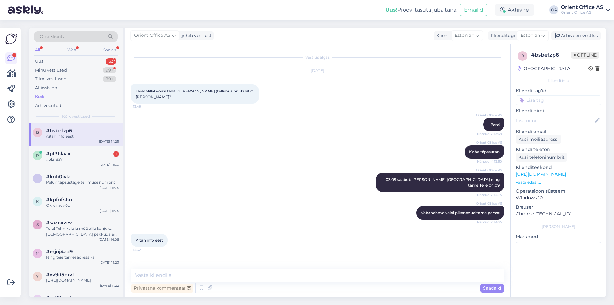 This screenshot has width=614, height=305. What do you see at coordinates (559, 236) in the screenshot?
I see `p: Märkmed` at bounding box center [559, 236].